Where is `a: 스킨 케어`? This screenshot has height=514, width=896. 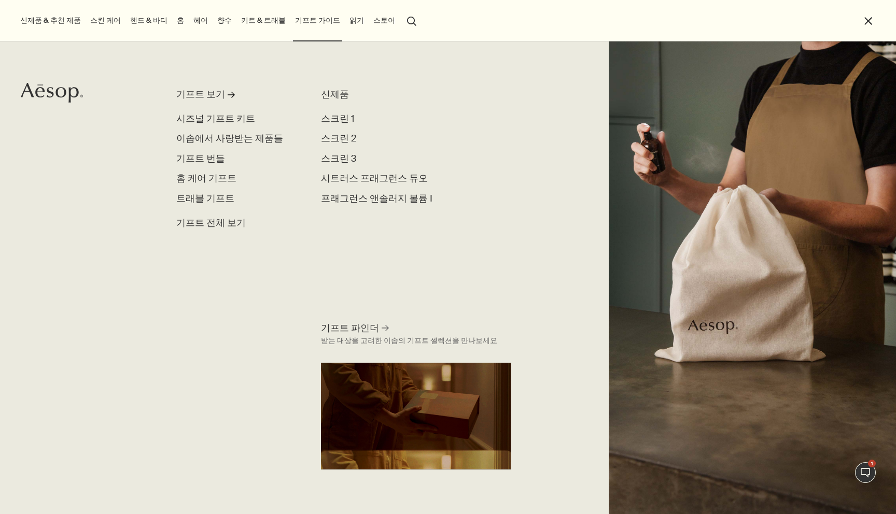 a: 스킨 케어 is located at coordinates (105, 20).